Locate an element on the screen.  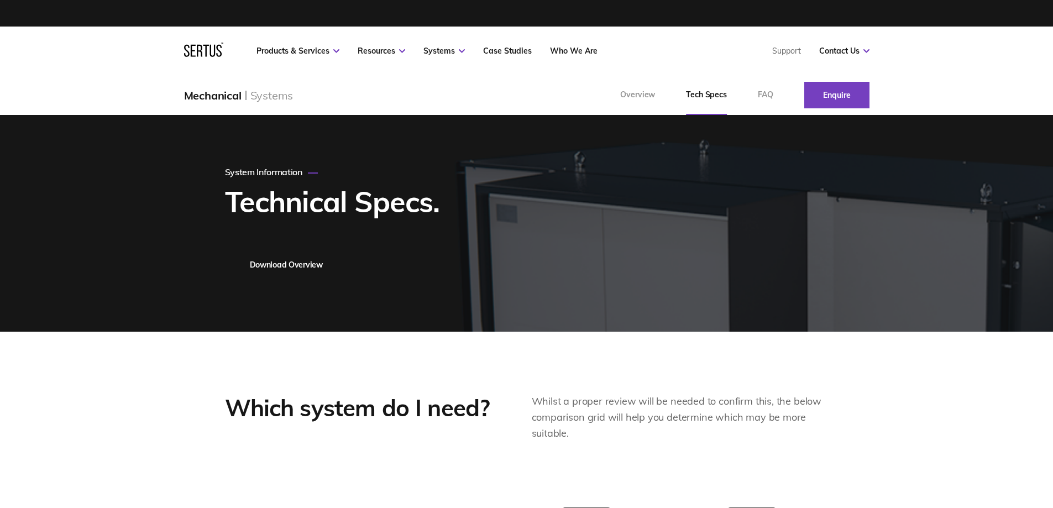
h2: Which system do I need? is located at coordinates (361, 408).